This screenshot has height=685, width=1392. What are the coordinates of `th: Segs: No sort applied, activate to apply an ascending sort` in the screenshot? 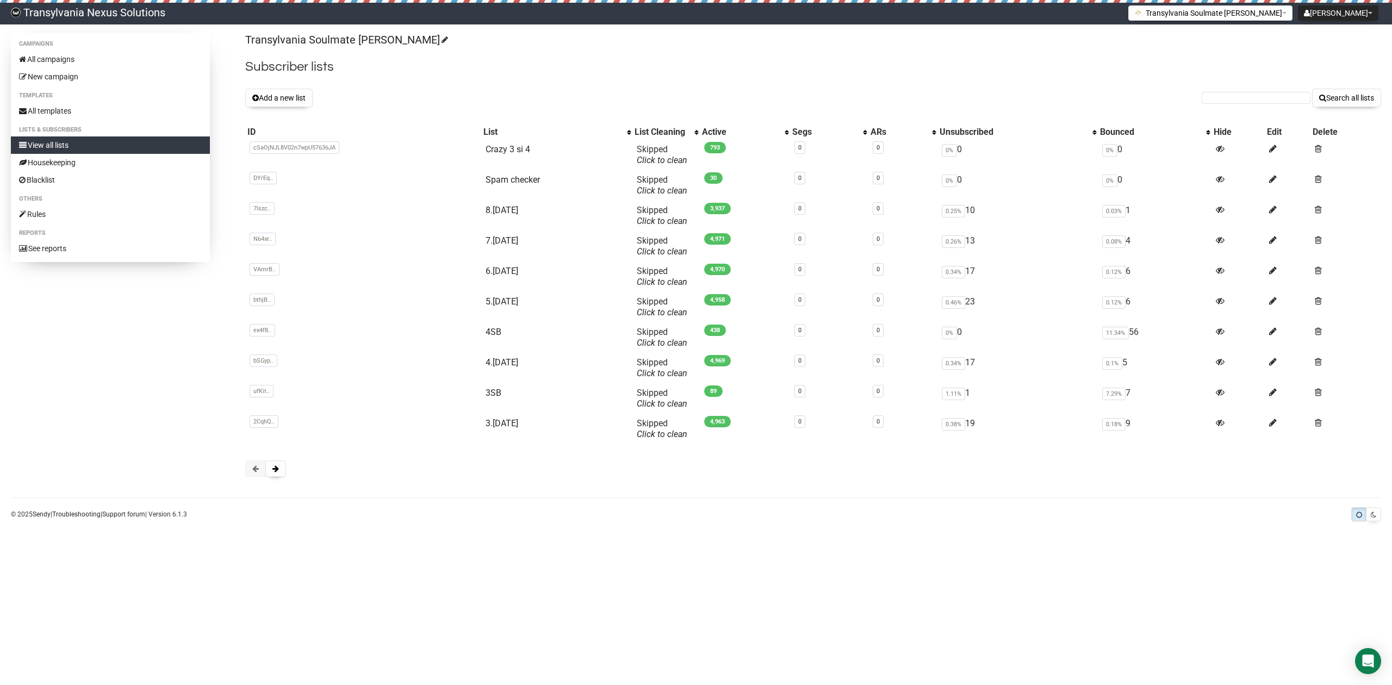 It's located at (829, 132).